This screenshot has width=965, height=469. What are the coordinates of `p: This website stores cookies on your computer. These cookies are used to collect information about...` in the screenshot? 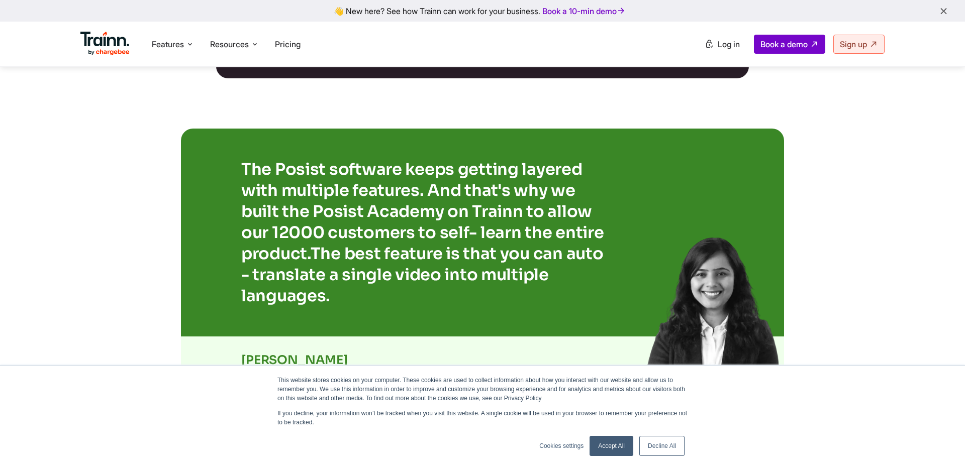 It's located at (482, 389).